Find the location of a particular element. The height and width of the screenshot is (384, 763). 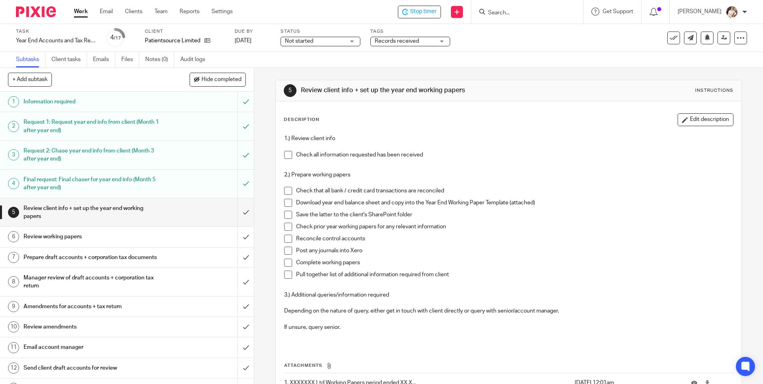

button: Edit description is located at coordinates (705, 120).